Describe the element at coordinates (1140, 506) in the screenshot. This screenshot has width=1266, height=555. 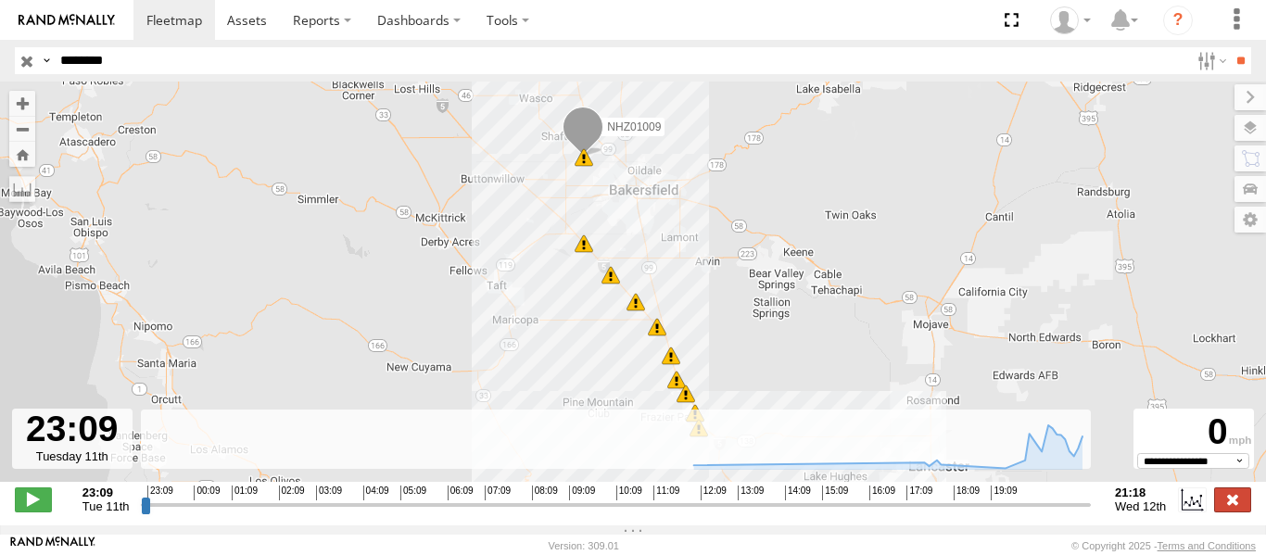
I see `span: Wed 12th Mar 2025` at that location.